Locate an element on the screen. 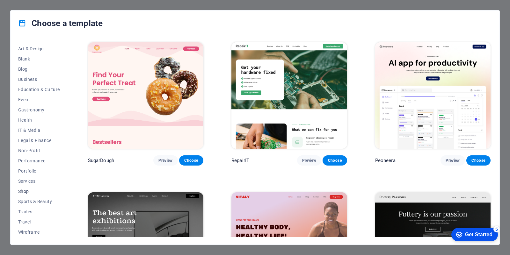 The image size is (510, 255). span: Legal & Finance is located at coordinates (39, 141).